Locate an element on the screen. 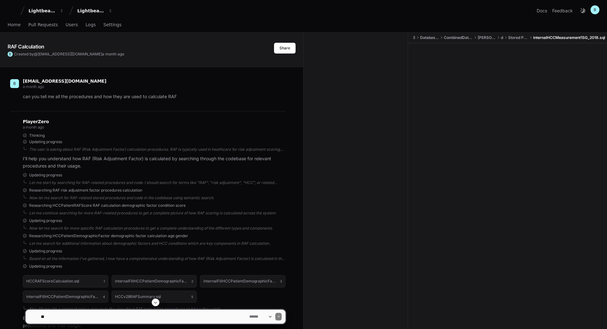 This screenshot has width=607, height=329. a: Users is located at coordinates (72, 25).